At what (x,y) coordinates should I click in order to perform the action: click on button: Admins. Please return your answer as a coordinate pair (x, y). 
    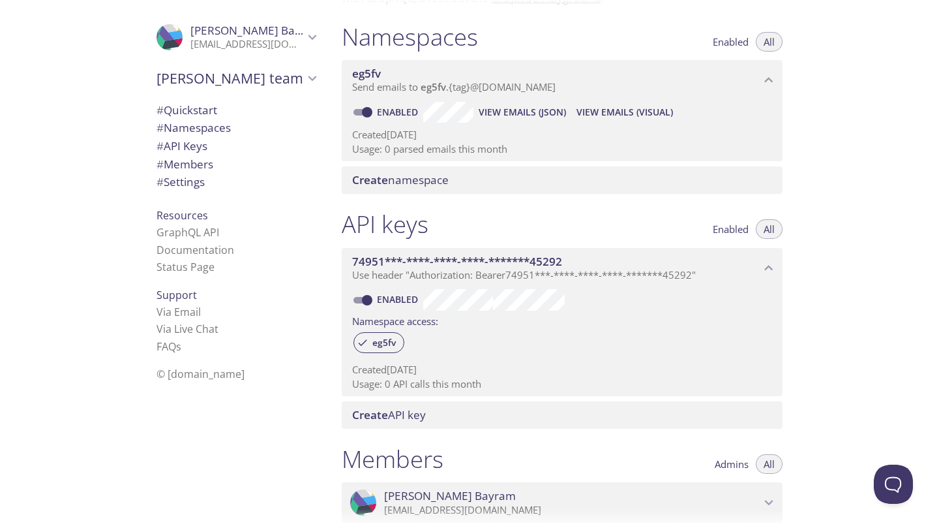
    Looking at the image, I should click on (732, 464).